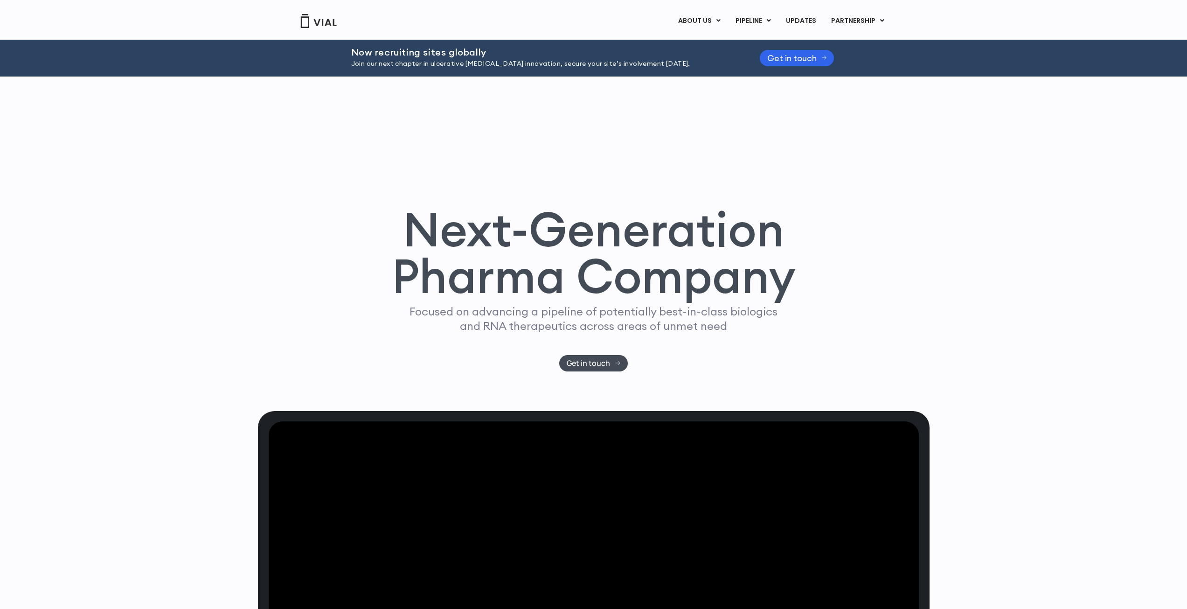 This screenshot has height=609, width=1187. Describe the element at coordinates (858, 21) in the screenshot. I see `a: PARTNERSHIPMenu Toggle` at that location.